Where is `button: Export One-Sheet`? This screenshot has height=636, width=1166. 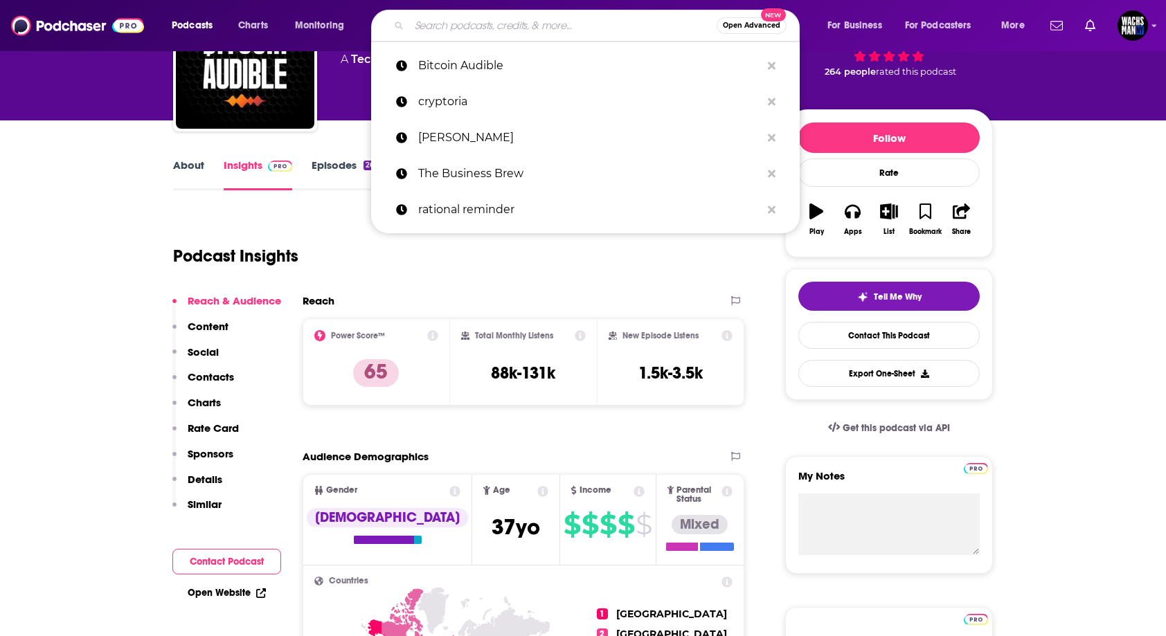 button: Export One-Sheet is located at coordinates (889, 373).